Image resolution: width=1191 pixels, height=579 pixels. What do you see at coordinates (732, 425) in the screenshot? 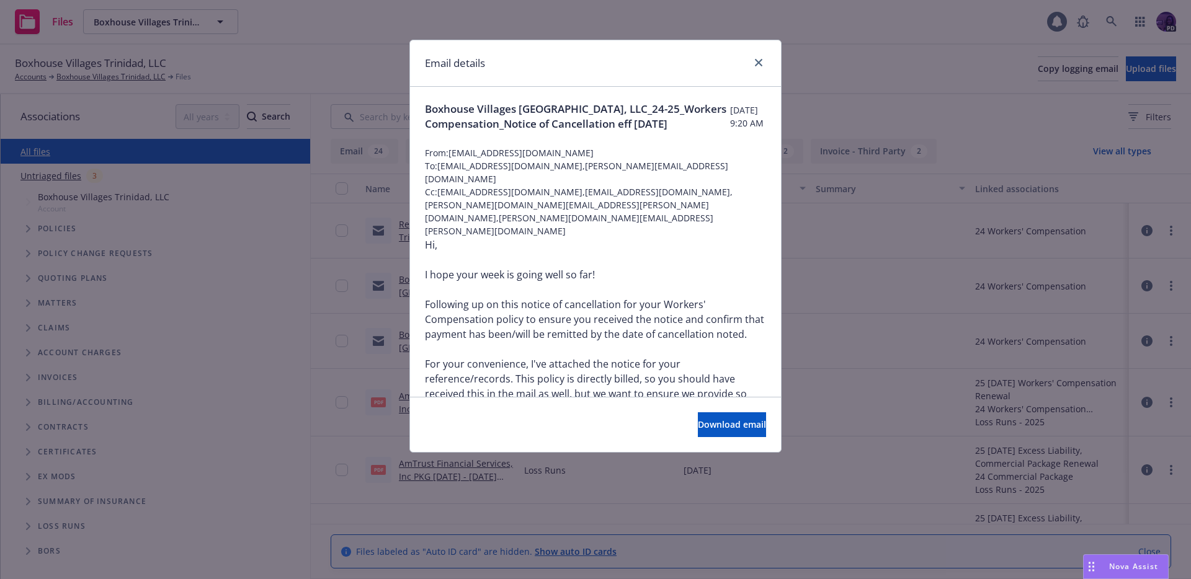
I see `button: Download email` at bounding box center [732, 425].